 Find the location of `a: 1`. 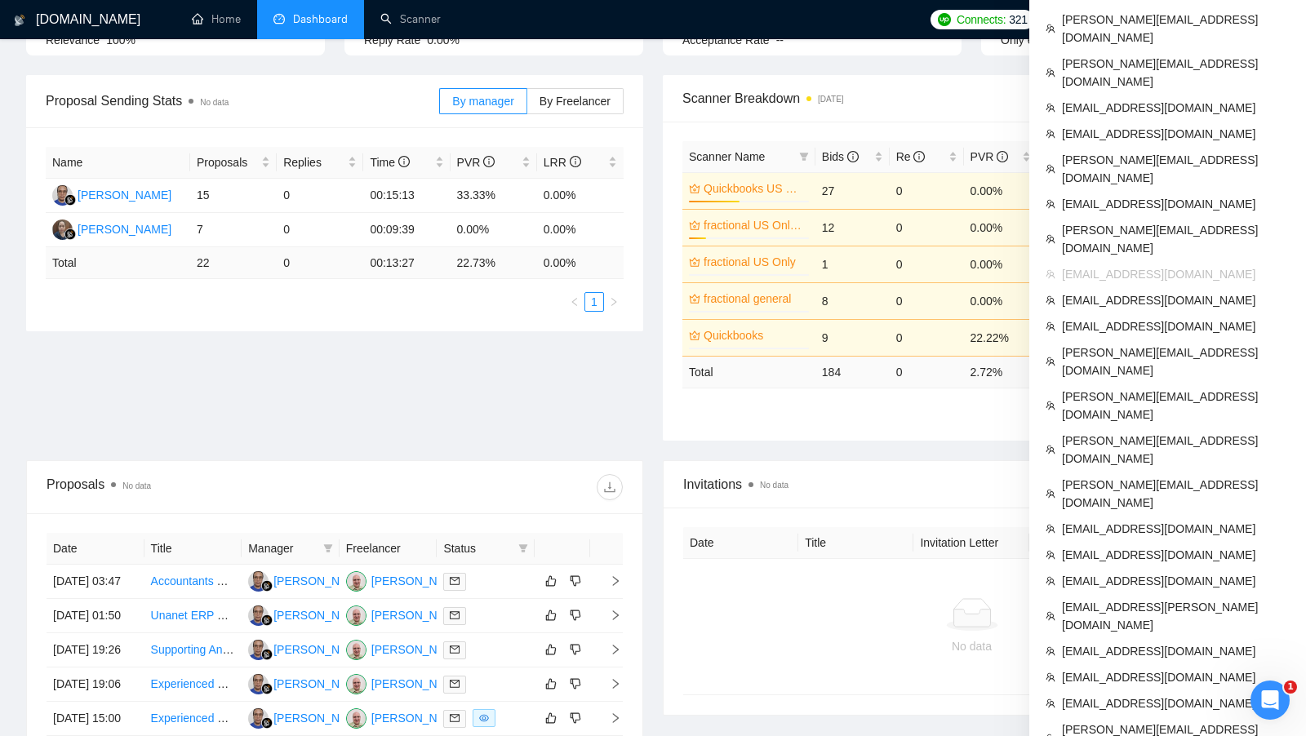

a: 1 is located at coordinates (594, 302).